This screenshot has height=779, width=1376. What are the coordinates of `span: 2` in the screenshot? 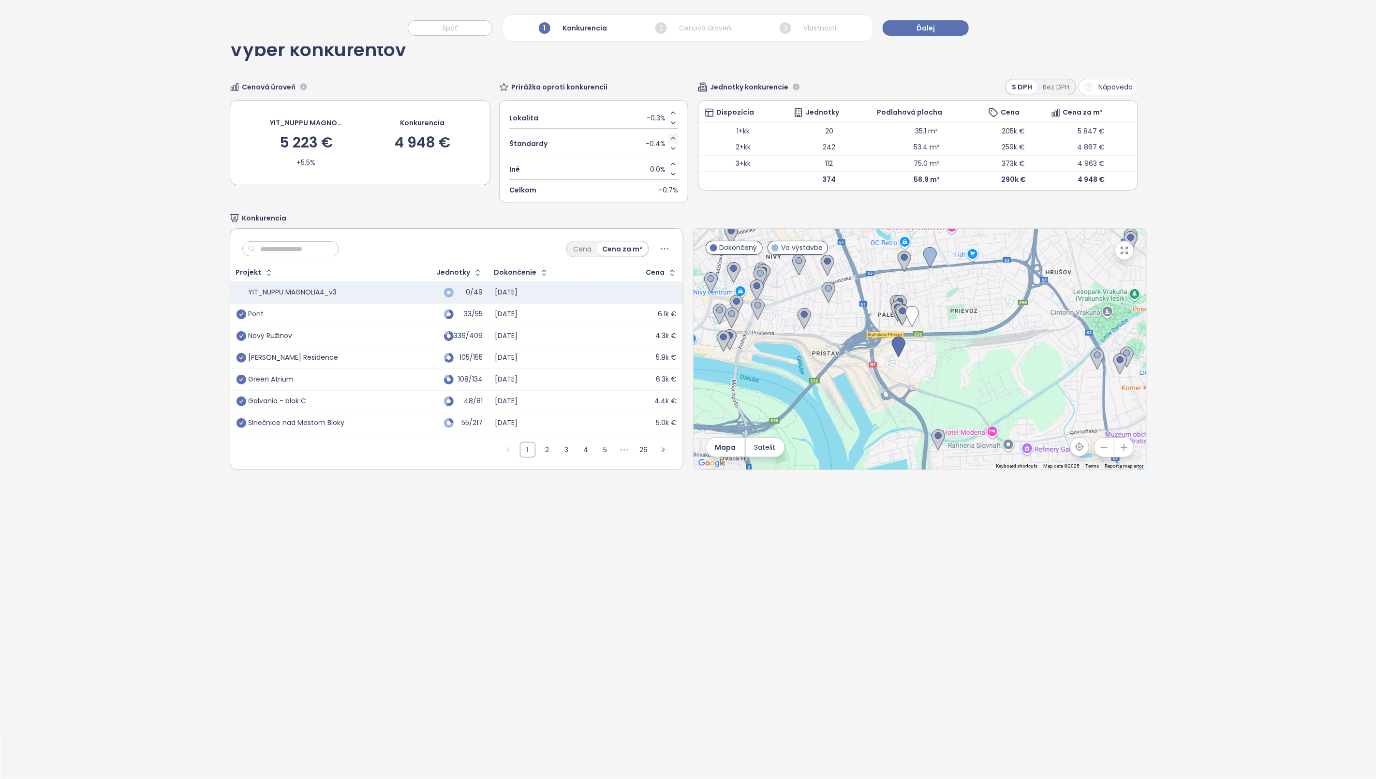 It's located at (661, 28).